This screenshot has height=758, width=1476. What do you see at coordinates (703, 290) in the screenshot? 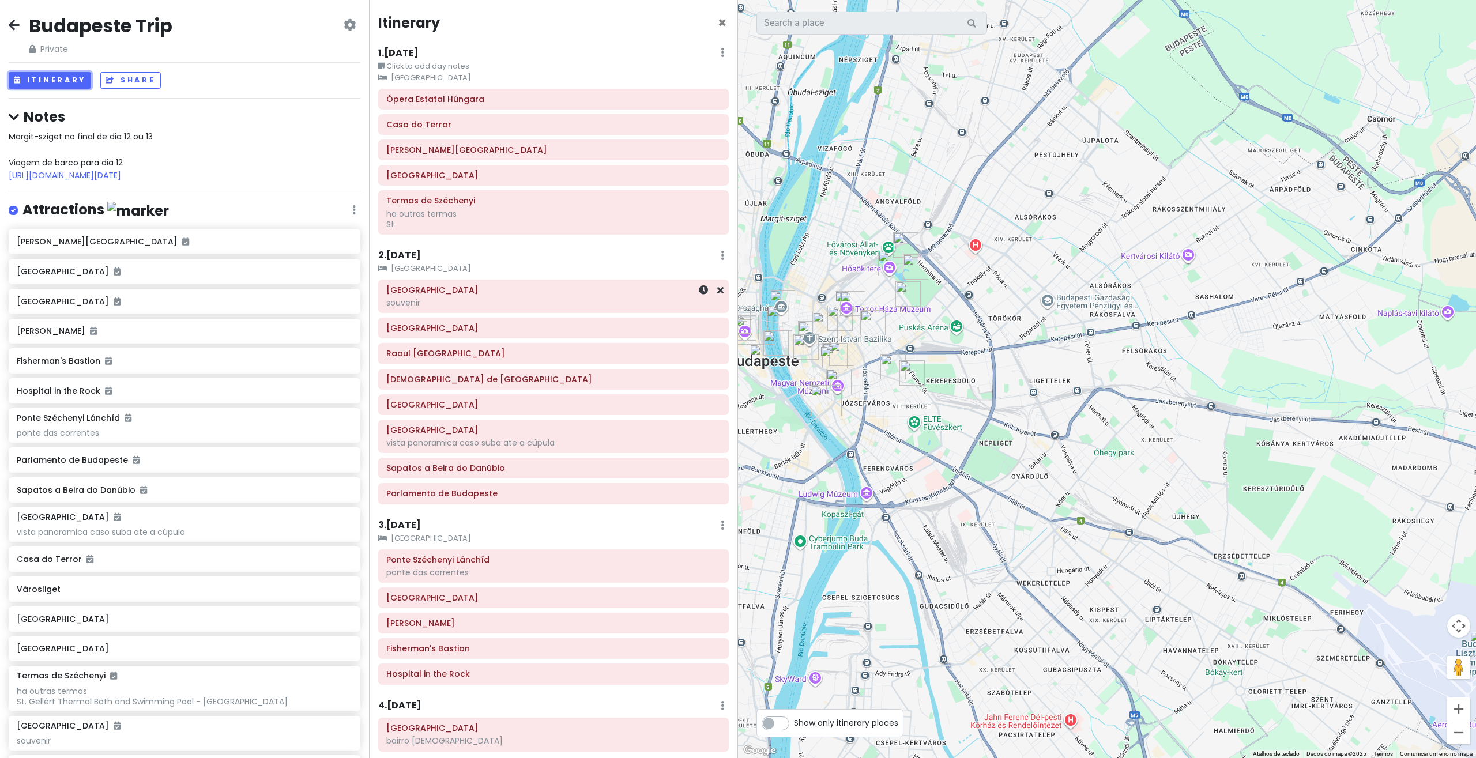
I see `a: Set a time` at bounding box center [703, 290].